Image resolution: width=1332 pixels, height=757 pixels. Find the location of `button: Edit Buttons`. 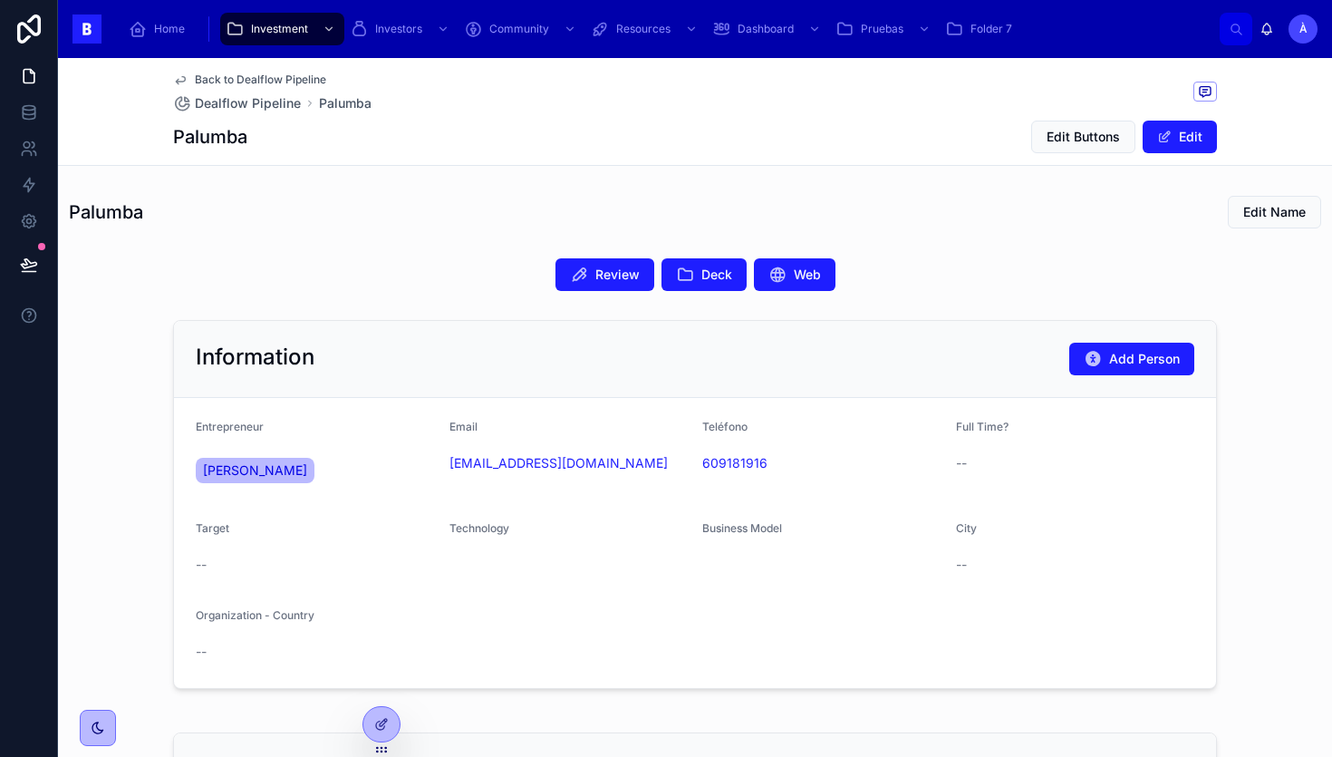

button: Edit Buttons is located at coordinates (1083, 137).